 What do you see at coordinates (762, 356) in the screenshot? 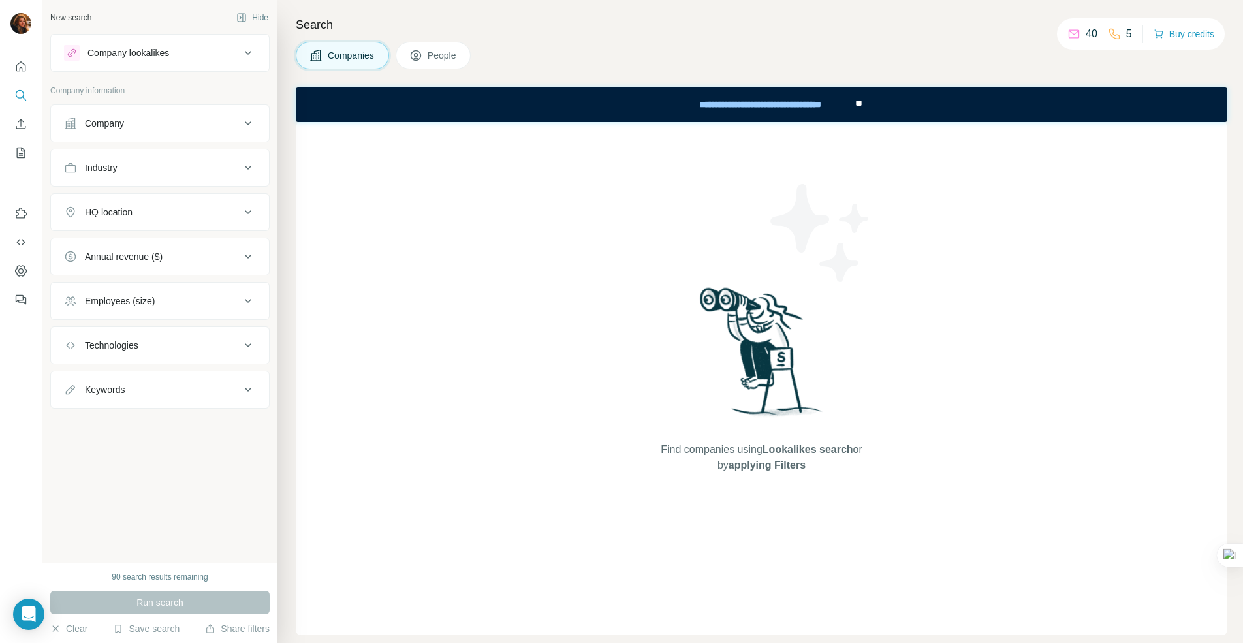
I see `img: Surfe Illustration - Woman searching with binoculars` at bounding box center [762, 356].